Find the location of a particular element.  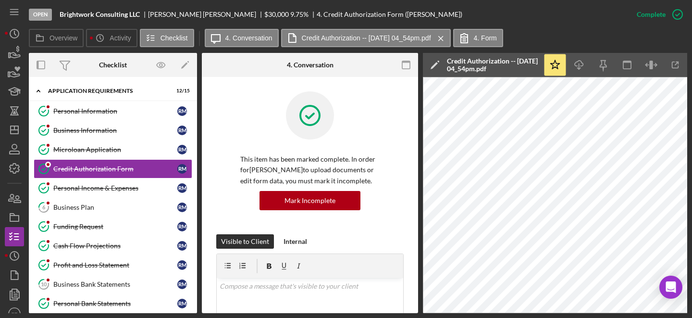

text: PT is located at coordinates (14, 313).